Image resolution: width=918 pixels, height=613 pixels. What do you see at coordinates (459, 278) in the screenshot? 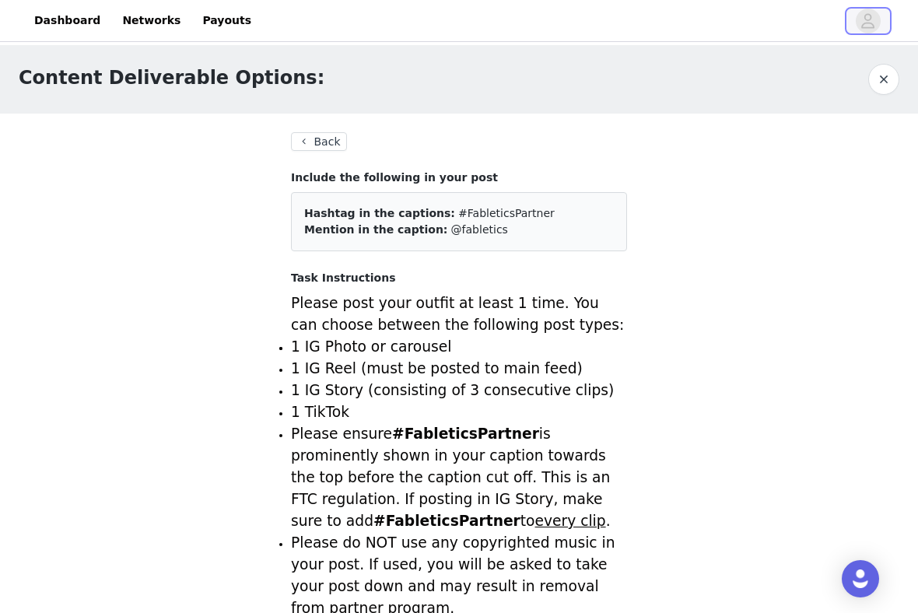
I see `h4: Task Instructions` at bounding box center [459, 278].